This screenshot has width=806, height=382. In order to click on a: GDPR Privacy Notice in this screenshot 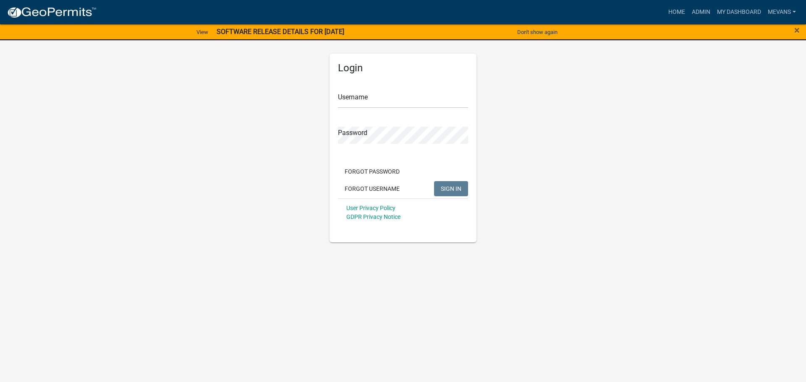, I will do `click(373, 217)`.